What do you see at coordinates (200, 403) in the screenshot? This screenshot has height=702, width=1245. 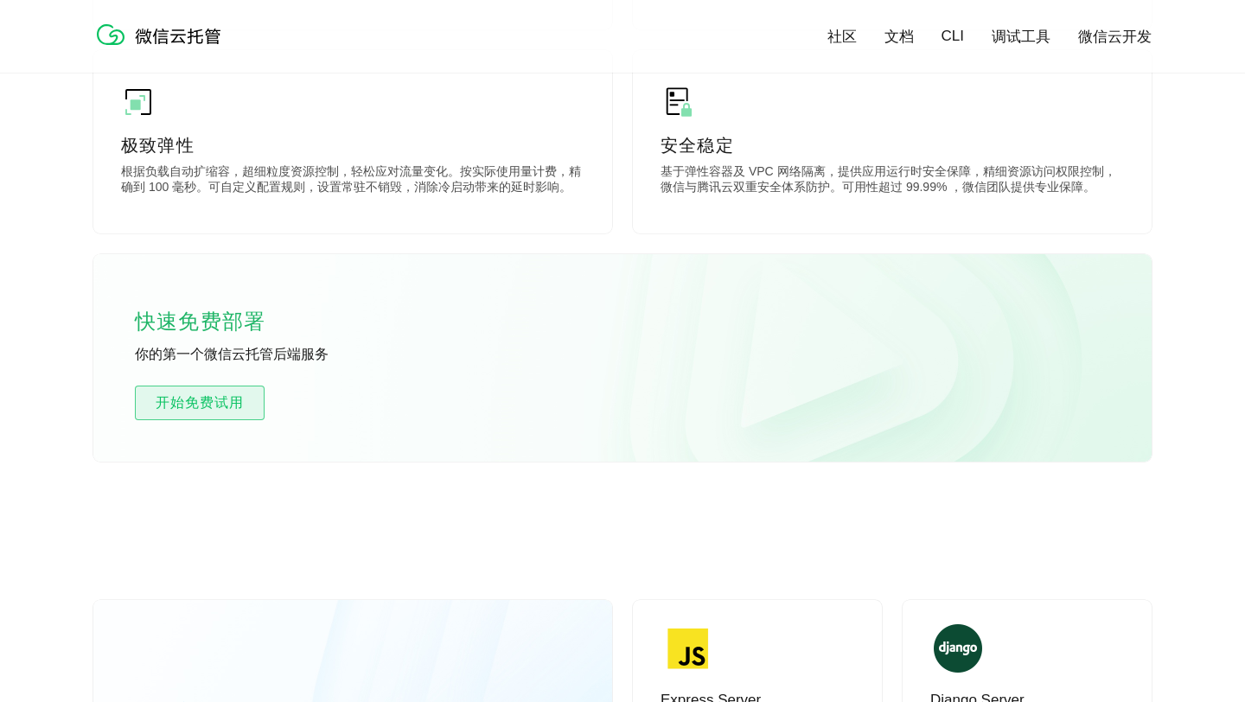 I see `span: 开始免费试用` at bounding box center [200, 403].